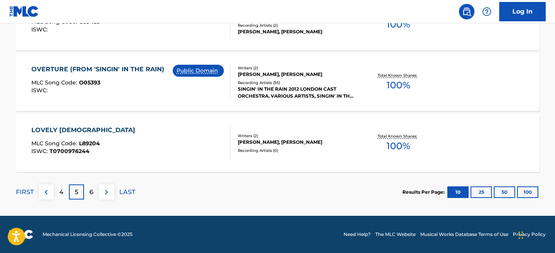  Describe the element at coordinates (25, 192) in the screenshot. I see `p: FIRST` at that location.